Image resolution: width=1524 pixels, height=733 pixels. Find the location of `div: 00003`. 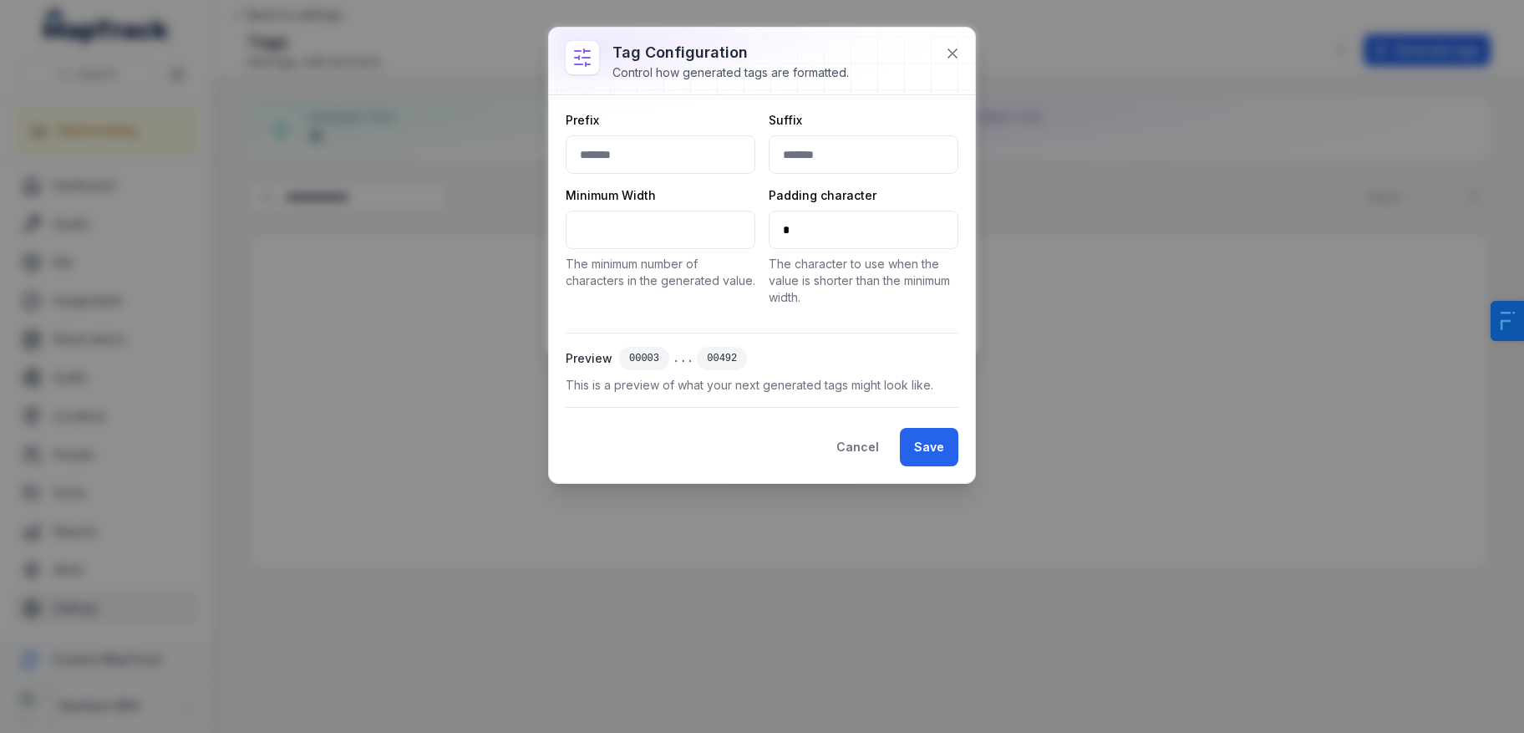

div: 00003 is located at coordinates (644, 358).